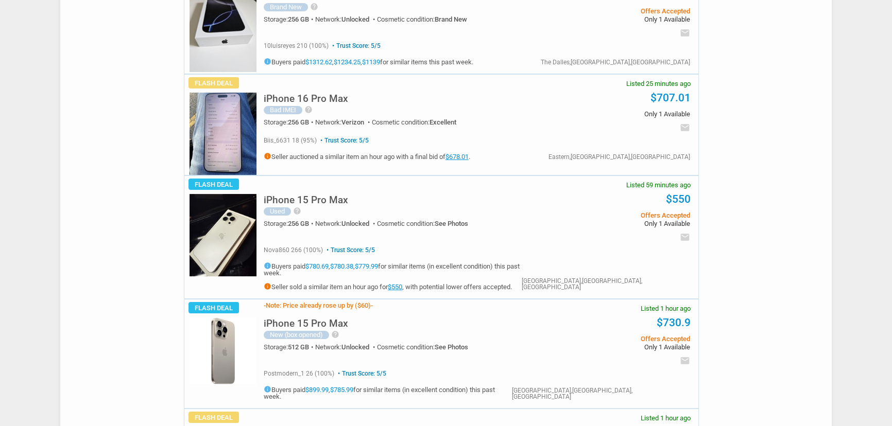 The image size is (892, 426). I want to click on span: biis_6631 18 (95%), so click(290, 141).